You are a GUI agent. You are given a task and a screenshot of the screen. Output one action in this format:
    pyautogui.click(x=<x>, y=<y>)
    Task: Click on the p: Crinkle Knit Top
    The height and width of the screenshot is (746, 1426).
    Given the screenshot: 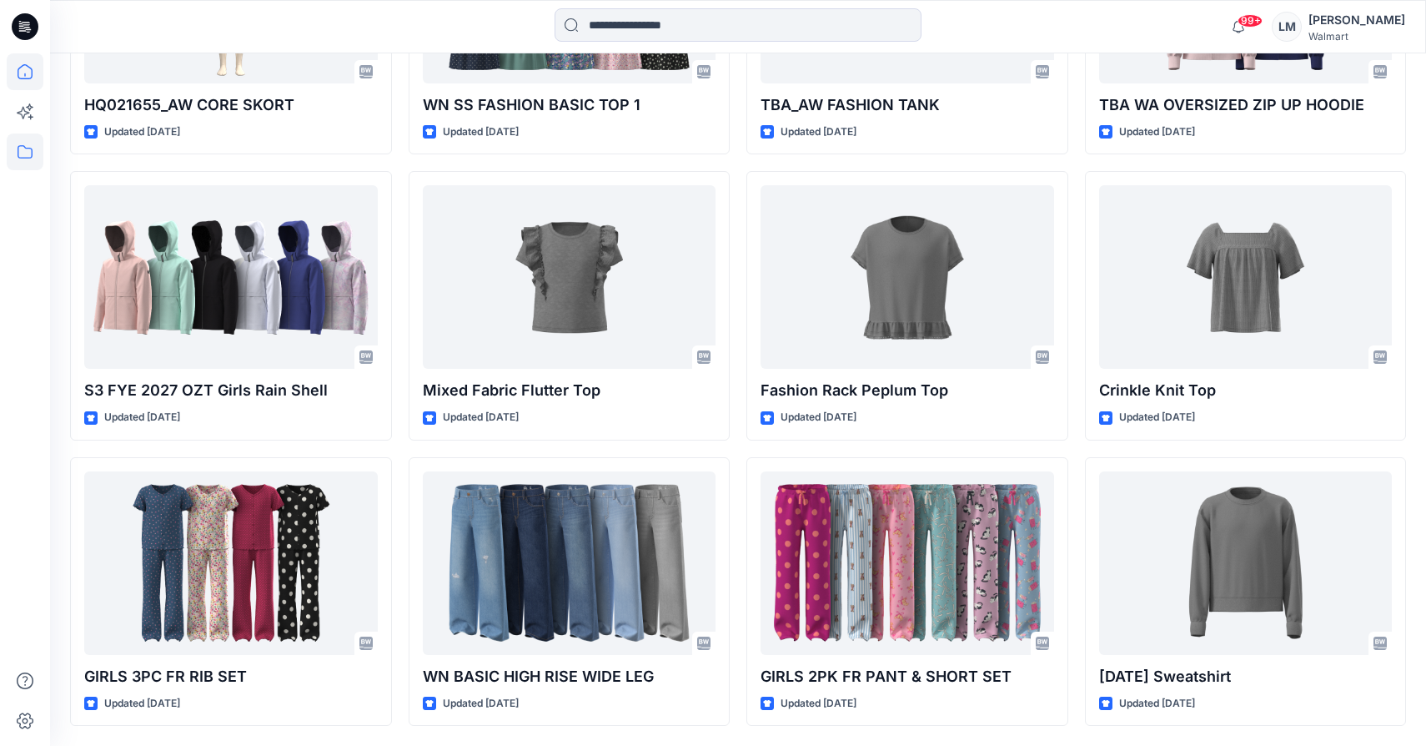 What is the action you would take?
    pyautogui.click(x=1246, y=390)
    